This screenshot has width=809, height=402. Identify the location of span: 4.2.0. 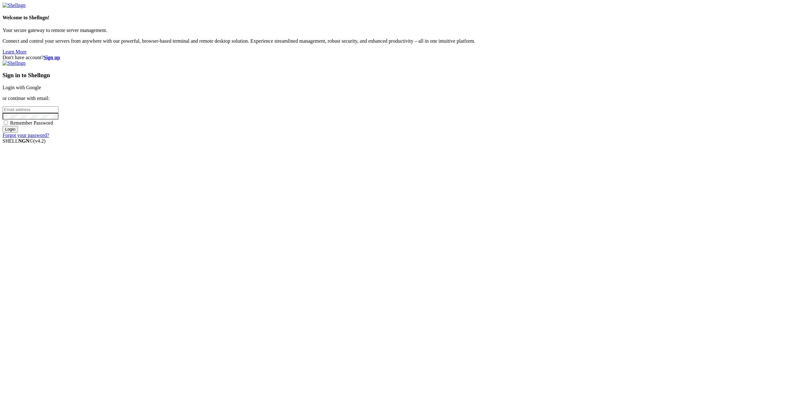
(40, 141).